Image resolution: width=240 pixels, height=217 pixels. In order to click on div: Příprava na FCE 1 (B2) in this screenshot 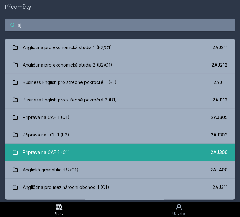, I will do `click(46, 135)`.